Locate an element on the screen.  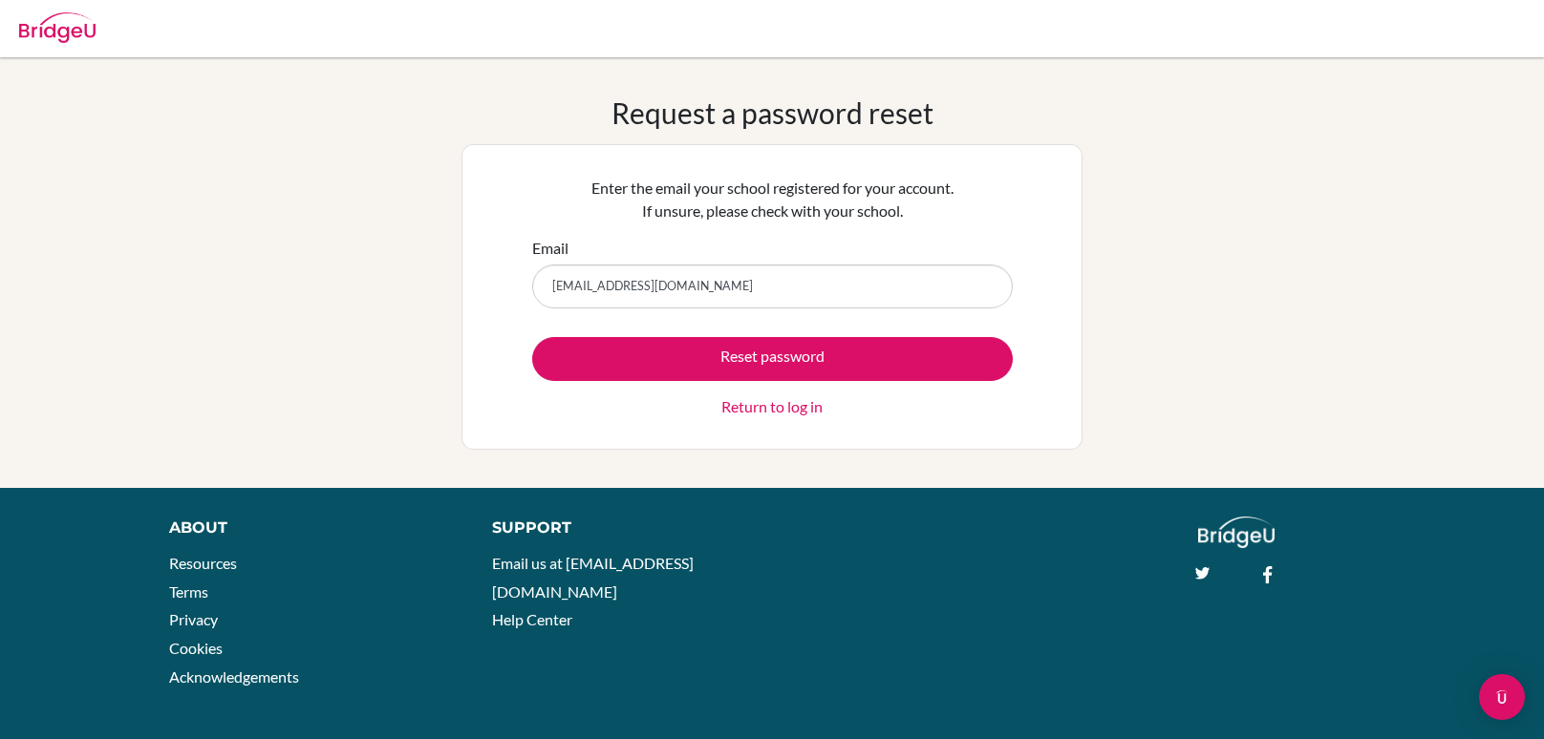
a: Terms is located at coordinates (188, 591).